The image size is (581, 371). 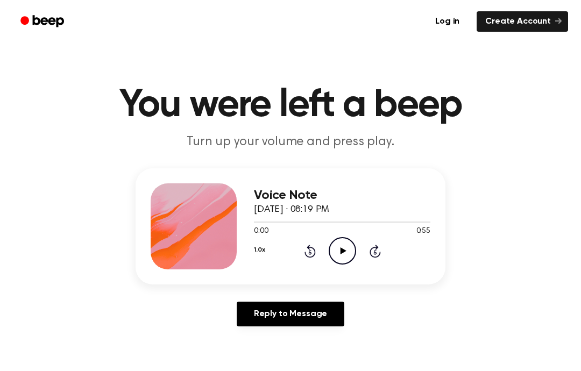 I want to click on span: 0:00, so click(x=261, y=231).